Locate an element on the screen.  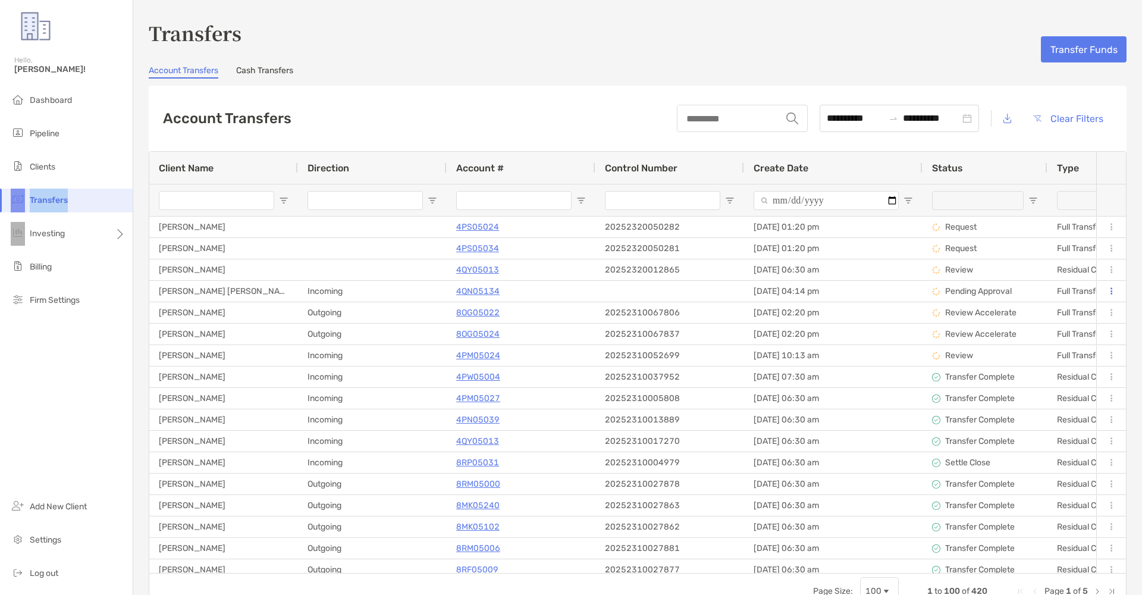
a: 4PS05034 is located at coordinates (478, 248).